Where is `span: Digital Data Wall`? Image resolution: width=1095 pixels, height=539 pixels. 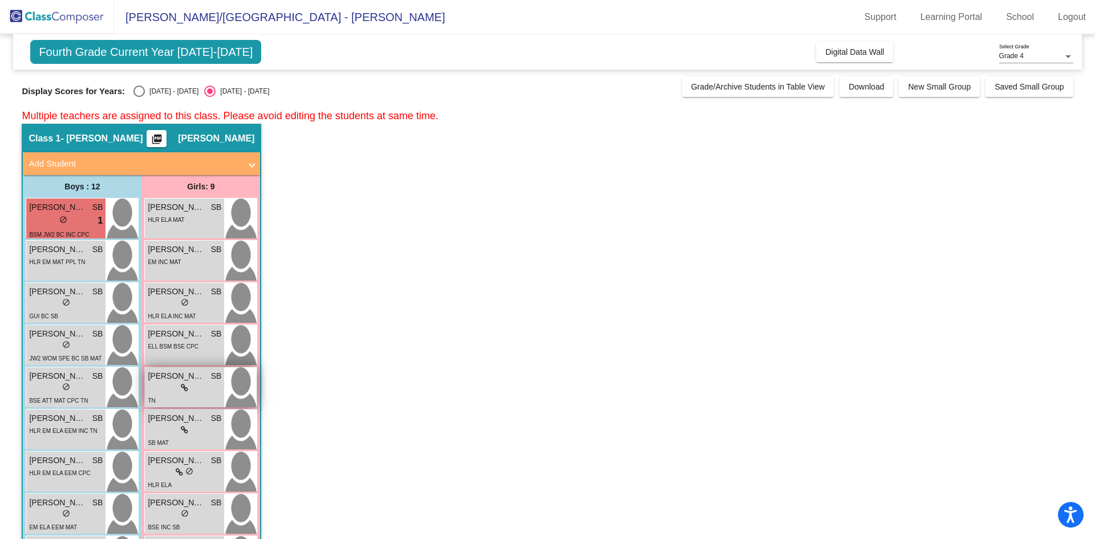 span: Digital Data Wall is located at coordinates (854, 52).